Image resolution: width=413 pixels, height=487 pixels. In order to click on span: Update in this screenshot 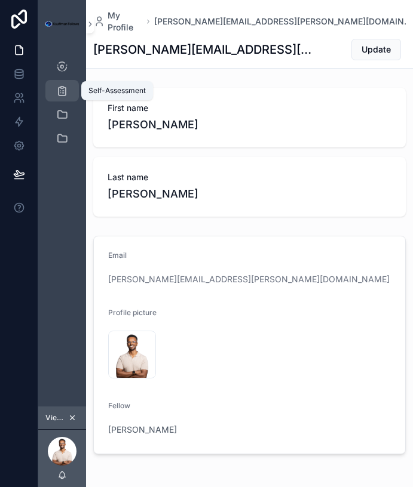, I will do `click(376, 50)`.